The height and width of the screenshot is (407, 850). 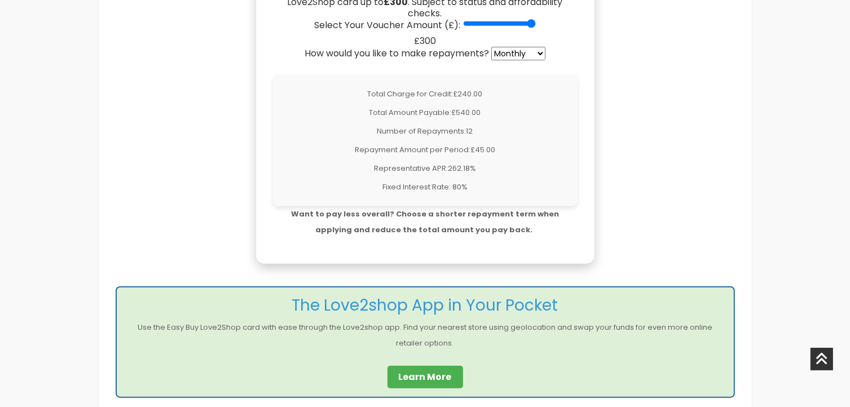 I want to click on span: 262.18%, so click(x=462, y=168).